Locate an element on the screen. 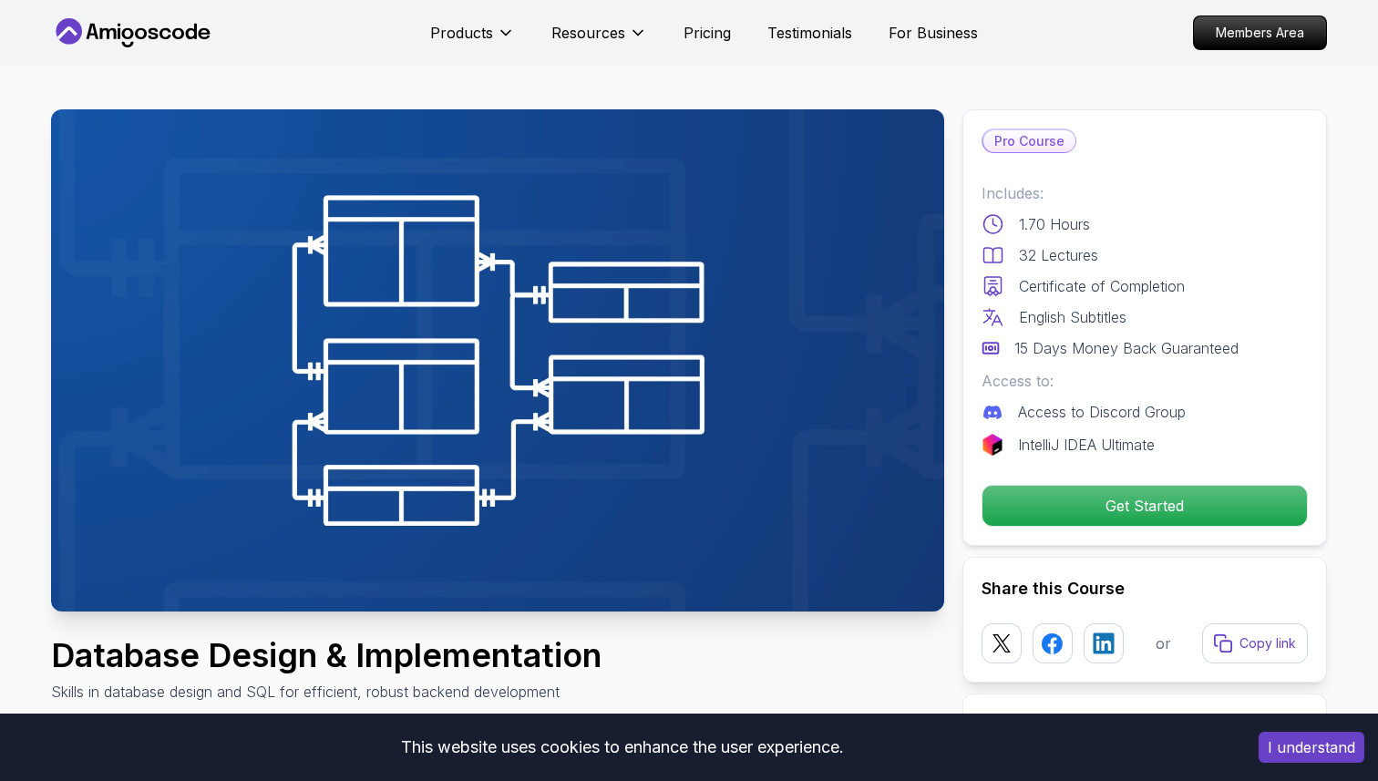 The width and height of the screenshot is (1378, 781). p: or is located at coordinates (1163, 643).